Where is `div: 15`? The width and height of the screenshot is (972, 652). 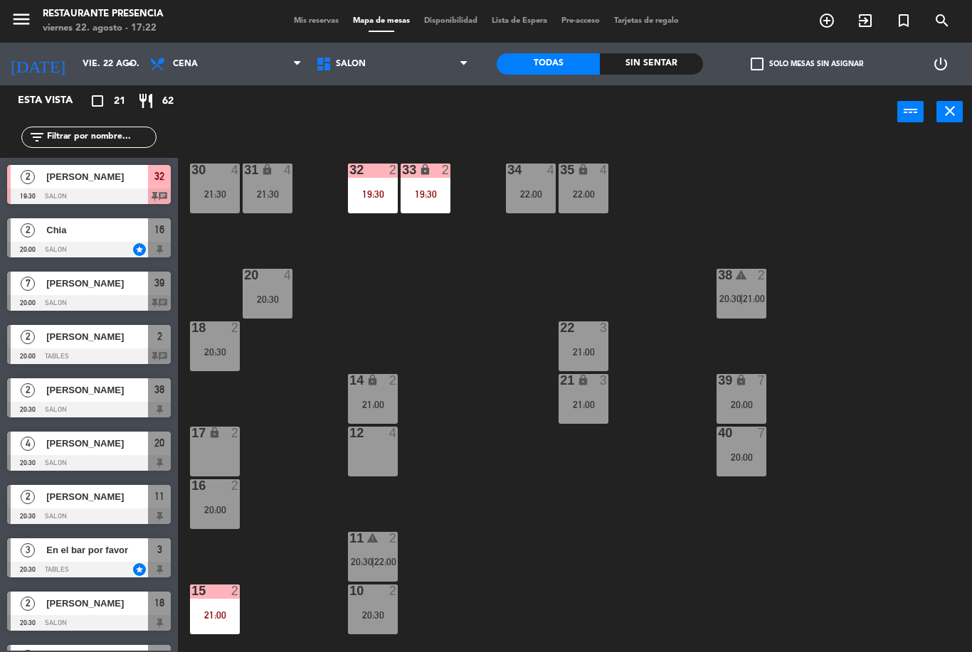
div: 15 is located at coordinates (191, 591).